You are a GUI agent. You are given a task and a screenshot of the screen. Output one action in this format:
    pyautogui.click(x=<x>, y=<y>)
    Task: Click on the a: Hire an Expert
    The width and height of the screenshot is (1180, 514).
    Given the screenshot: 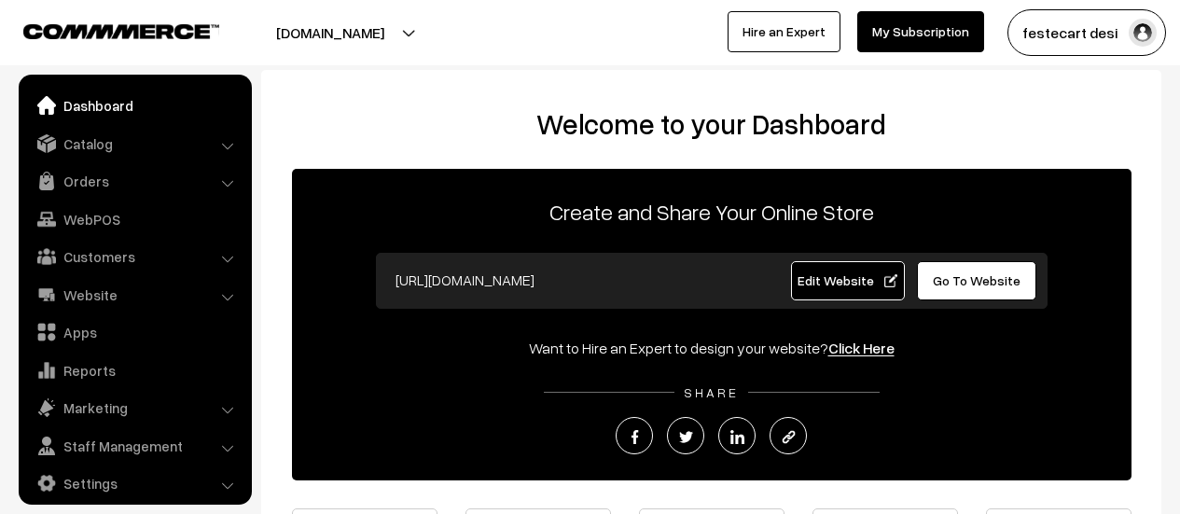 What is the action you would take?
    pyautogui.click(x=784, y=32)
    